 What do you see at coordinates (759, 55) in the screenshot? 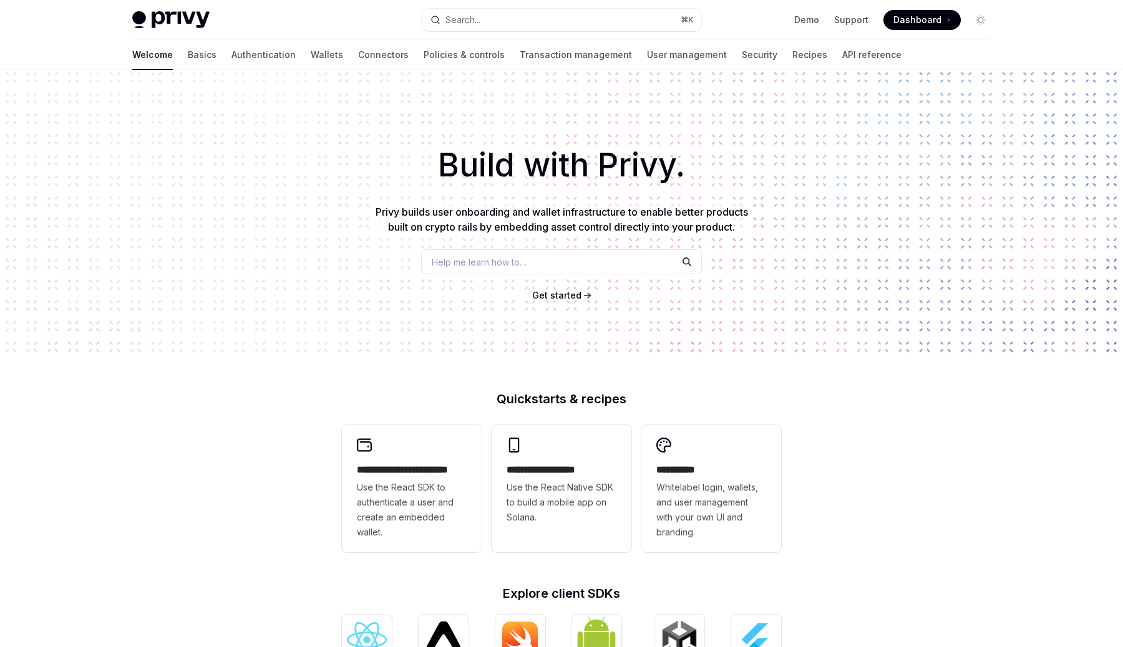
I see `a: Security` at bounding box center [759, 55].